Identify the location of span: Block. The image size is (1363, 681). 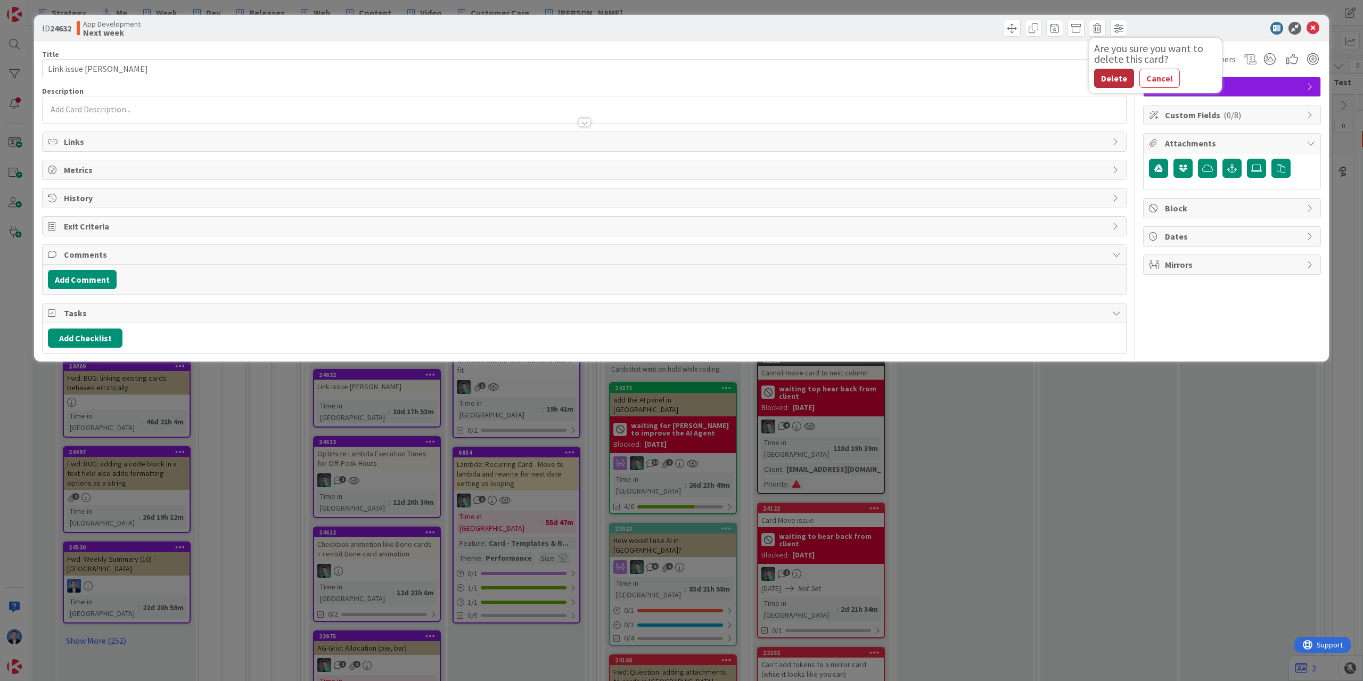
(1233, 208).